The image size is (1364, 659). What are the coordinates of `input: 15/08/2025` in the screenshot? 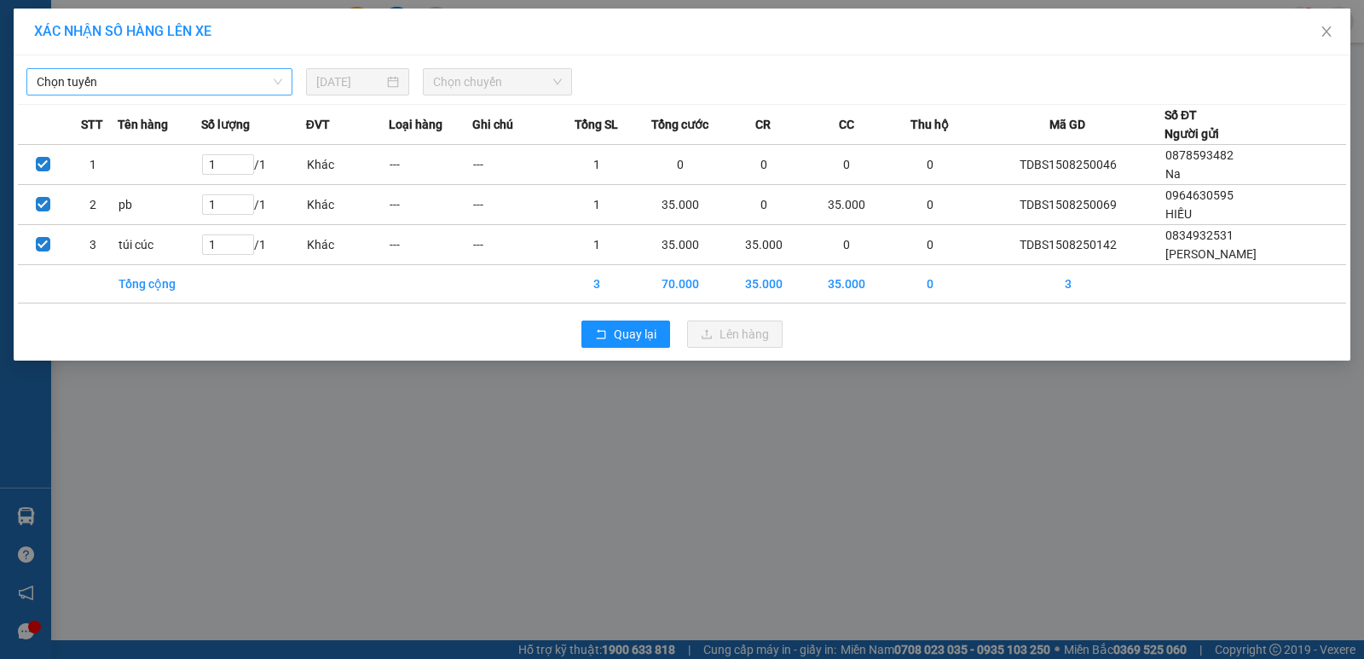 It's located at (349, 82).